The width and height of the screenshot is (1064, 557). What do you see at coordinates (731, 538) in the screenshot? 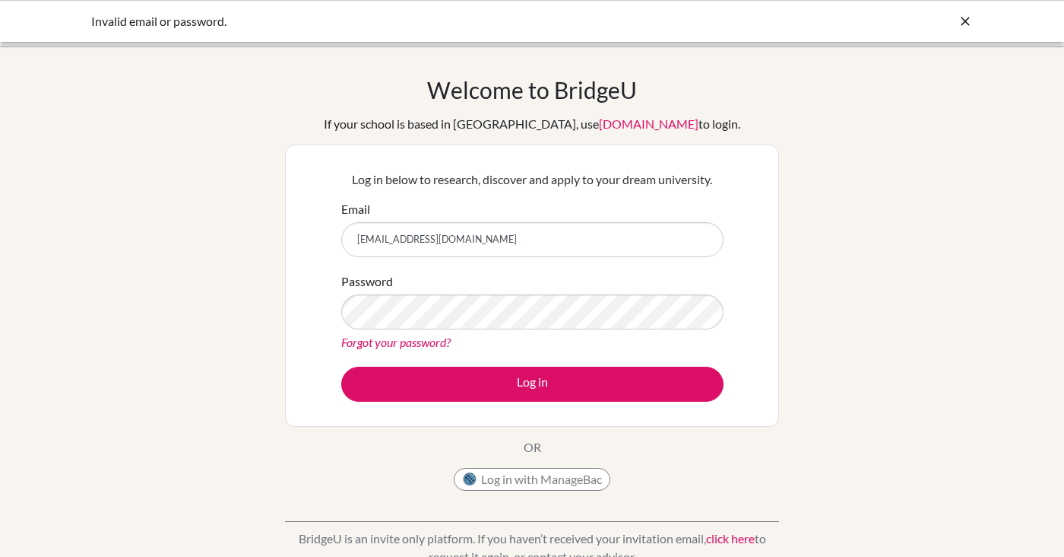
I see `a: click here` at bounding box center [731, 538].